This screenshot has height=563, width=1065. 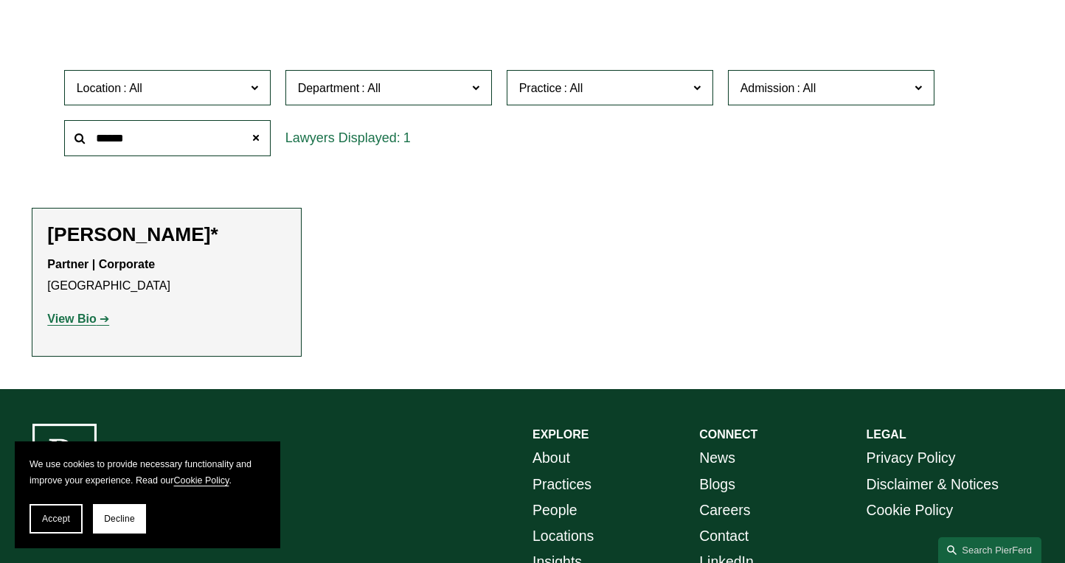 I want to click on button: Decline, so click(x=119, y=519).